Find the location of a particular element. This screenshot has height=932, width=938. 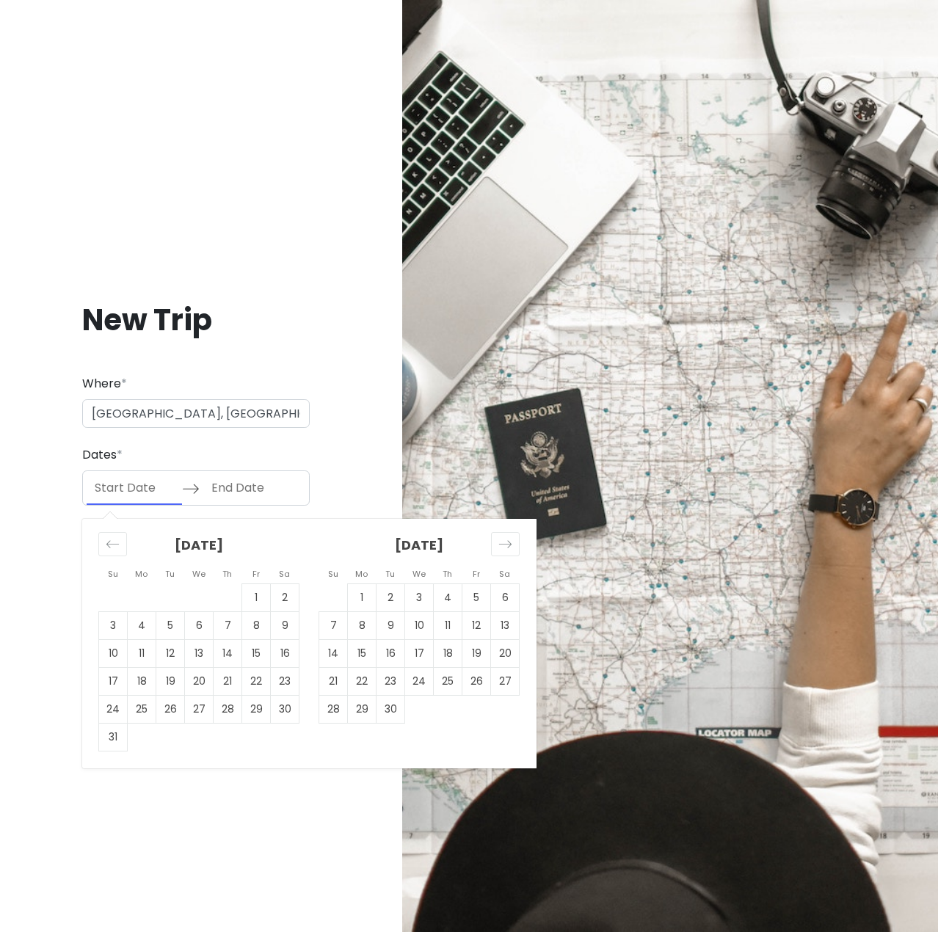

td: Choose Monday, September 29, 2025 as your check-in date. It’s available. is located at coordinates (362, 709).